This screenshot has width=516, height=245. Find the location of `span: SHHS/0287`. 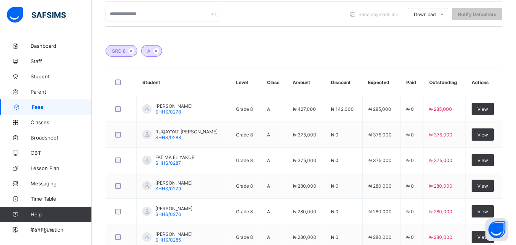

span: SHHS/0287 is located at coordinates (168, 163).